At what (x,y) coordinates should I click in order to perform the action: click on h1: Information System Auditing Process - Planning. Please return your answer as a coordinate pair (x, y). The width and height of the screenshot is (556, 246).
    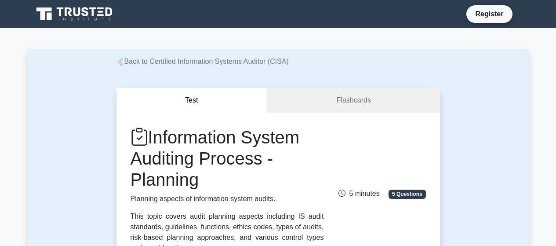
    Looking at the image, I should click on (227, 158).